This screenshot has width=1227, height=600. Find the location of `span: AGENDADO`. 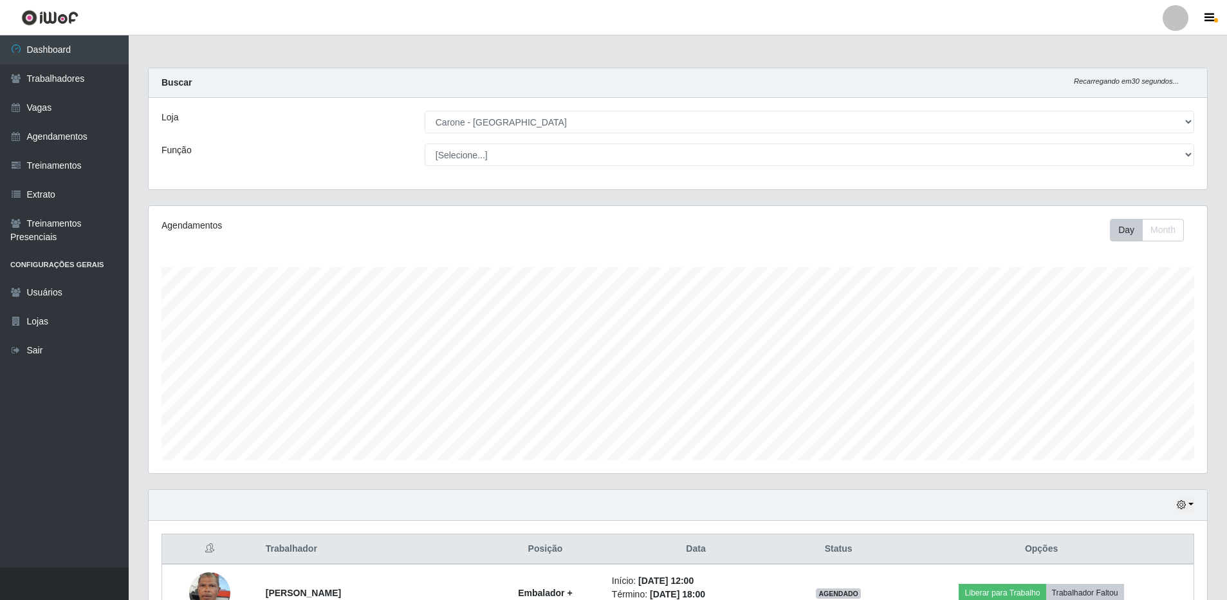

span: AGENDADO is located at coordinates (839, 593).